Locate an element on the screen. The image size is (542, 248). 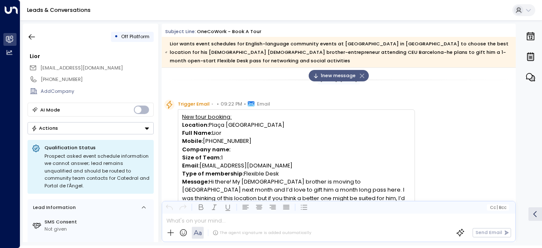
span: Cc Bcc is located at coordinates (498, 207).